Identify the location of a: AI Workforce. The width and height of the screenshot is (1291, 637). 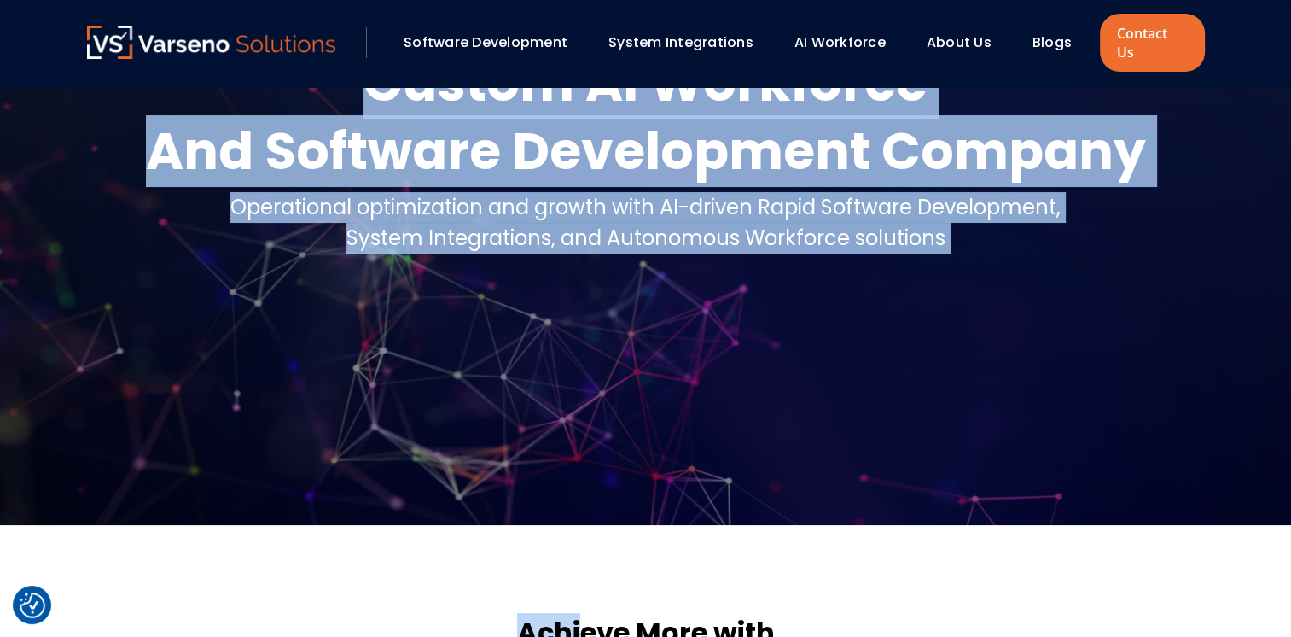
(840, 42).